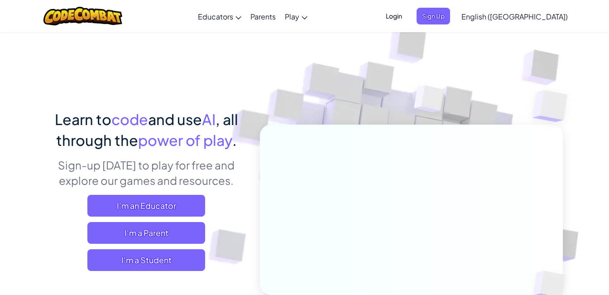 This screenshot has height=295, width=609. Describe the element at coordinates (130, 119) in the screenshot. I see `span: code` at that location.